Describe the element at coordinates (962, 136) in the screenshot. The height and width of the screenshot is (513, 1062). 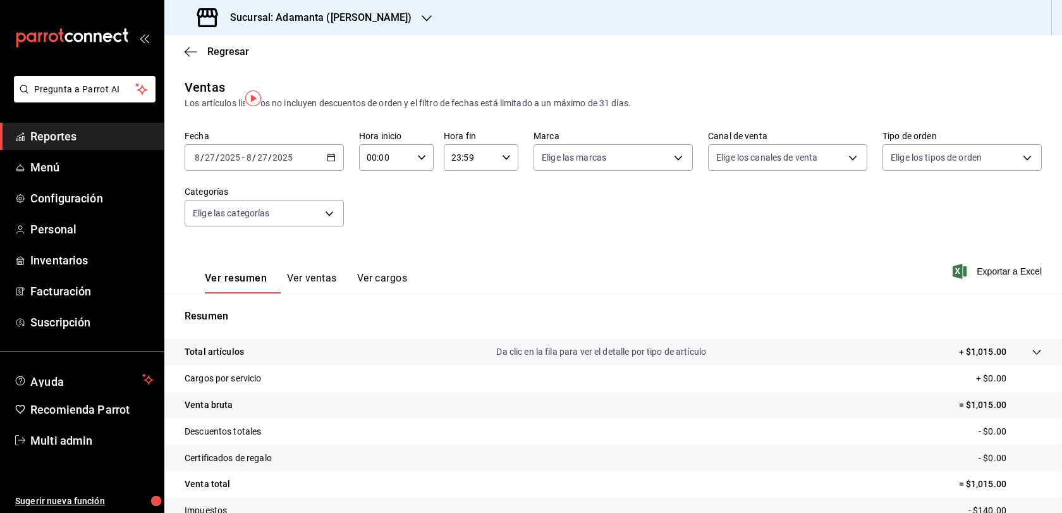
I see `label: Tipo de orden` at that location.